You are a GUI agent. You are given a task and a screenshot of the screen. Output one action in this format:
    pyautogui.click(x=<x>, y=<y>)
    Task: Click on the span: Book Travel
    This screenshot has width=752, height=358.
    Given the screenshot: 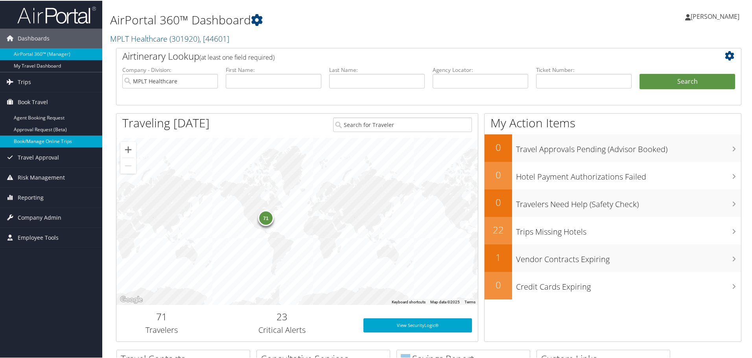 What is the action you would take?
    pyautogui.click(x=33, y=101)
    